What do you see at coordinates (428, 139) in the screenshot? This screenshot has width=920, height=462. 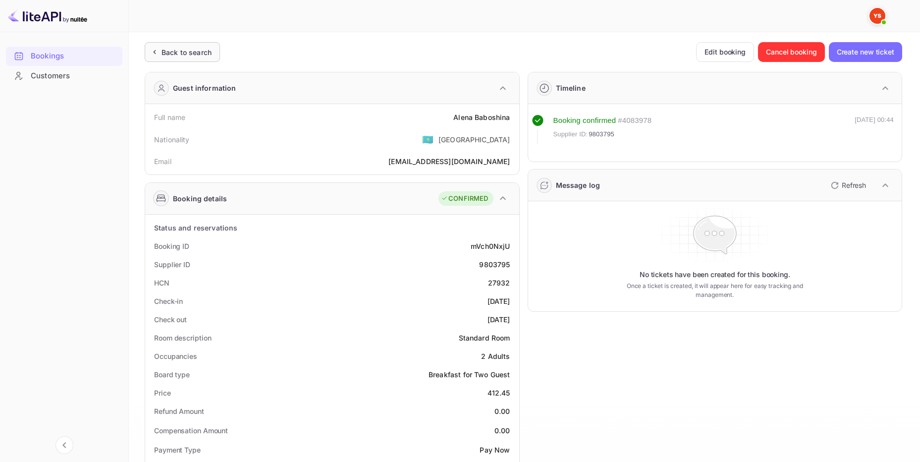 I see `span: United States` at bounding box center [428, 139].